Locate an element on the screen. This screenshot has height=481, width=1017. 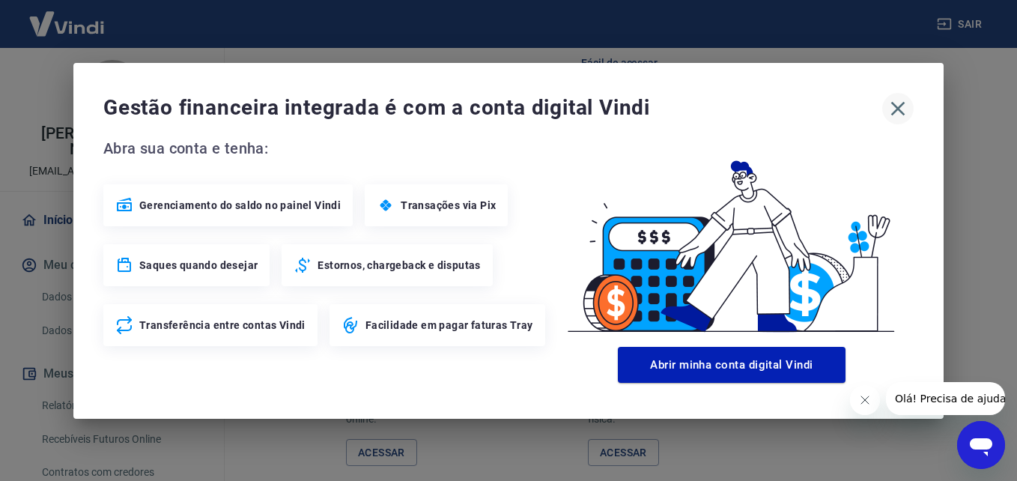
span: Transferência entre contas Vindi is located at coordinates (222, 325).